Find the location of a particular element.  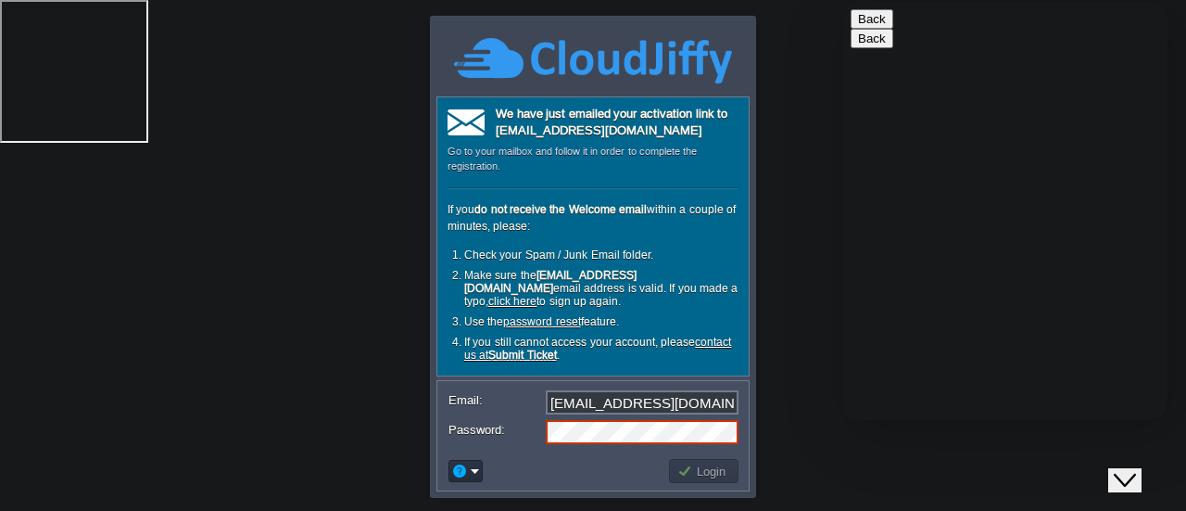

img: CloudJiffy is located at coordinates (593, 60).